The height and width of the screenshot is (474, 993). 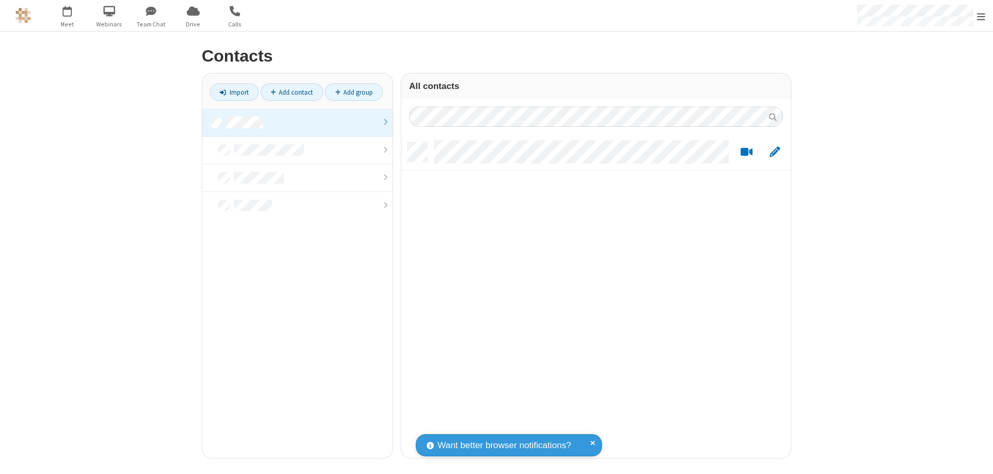 I want to click on a: Add group, so click(x=354, y=92).